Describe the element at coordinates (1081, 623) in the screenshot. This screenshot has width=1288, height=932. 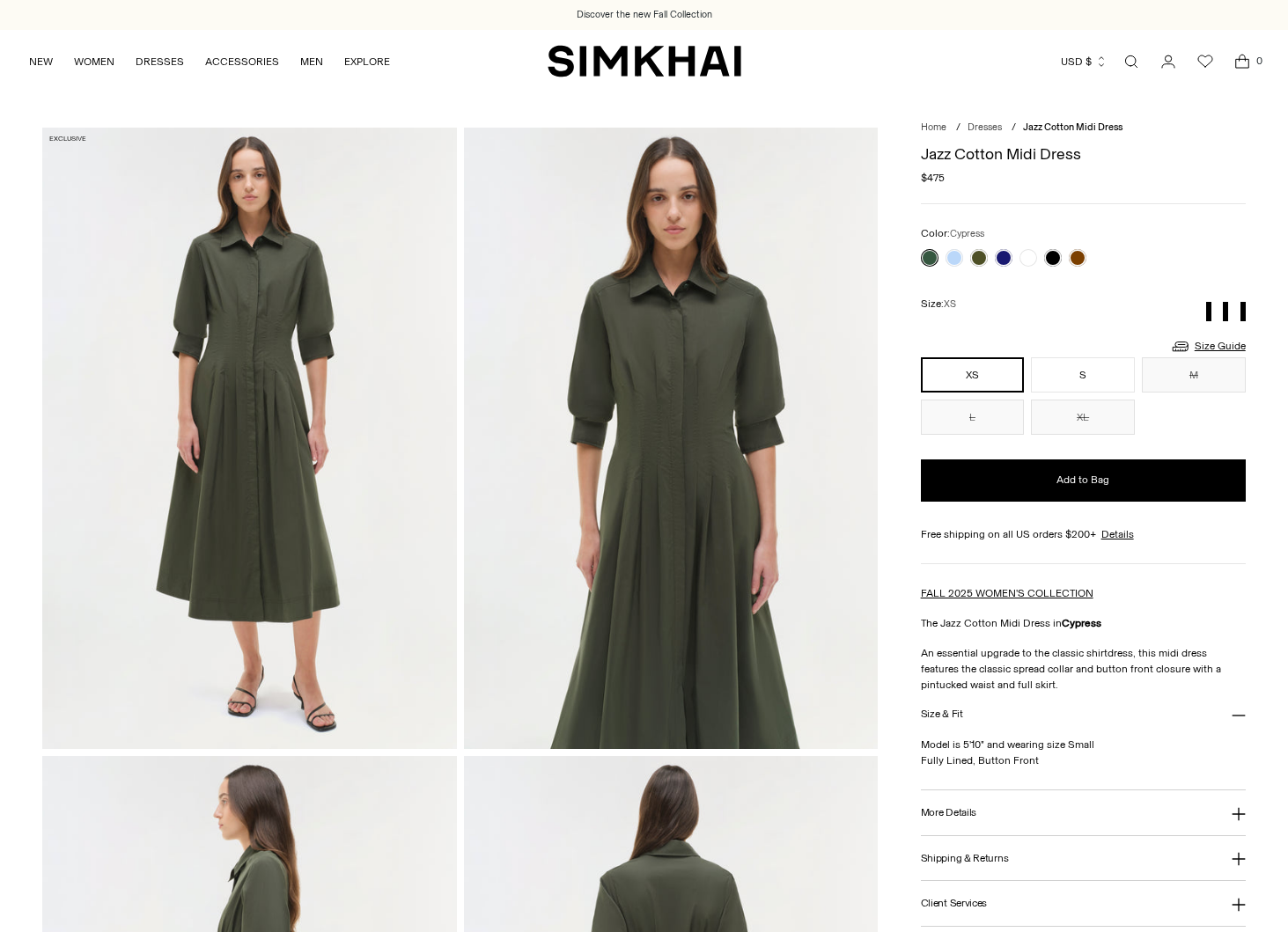
I see `strong: Cypress` at that location.